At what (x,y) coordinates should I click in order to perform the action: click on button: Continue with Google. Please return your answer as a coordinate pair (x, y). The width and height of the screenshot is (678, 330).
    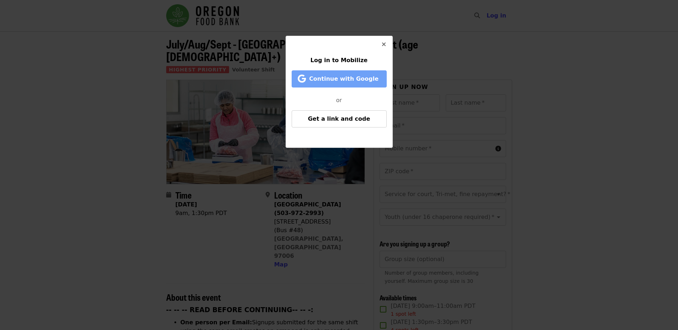
    Looking at the image, I should click on (339, 79).